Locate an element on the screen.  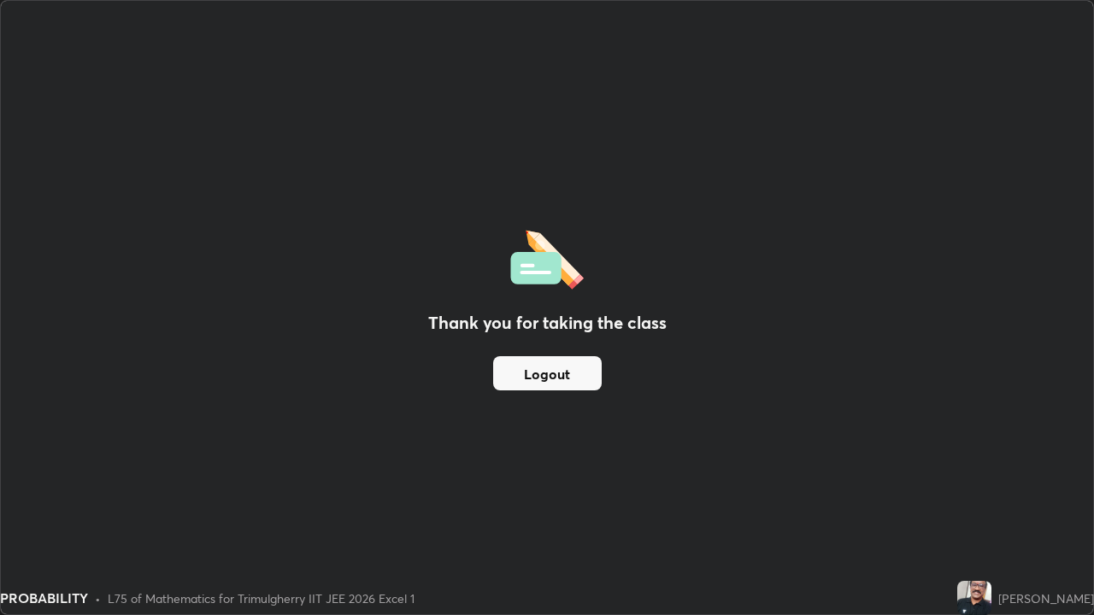
h2: Thank you for taking the class is located at coordinates (547, 323).